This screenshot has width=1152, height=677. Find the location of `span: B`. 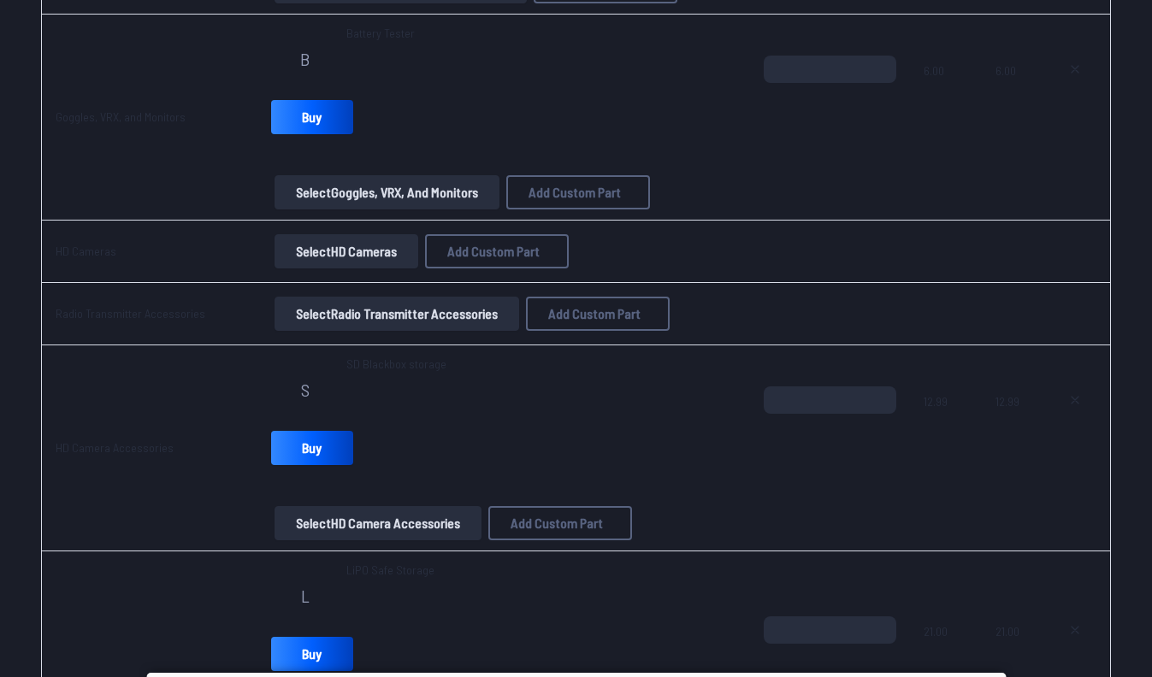

span: B is located at coordinates (304, 59).